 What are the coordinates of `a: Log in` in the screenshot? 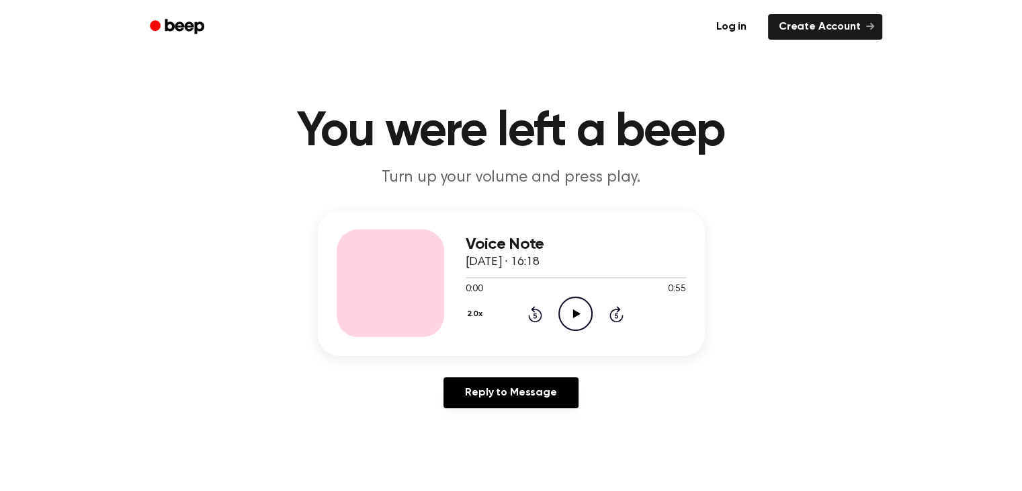 It's located at (731, 27).